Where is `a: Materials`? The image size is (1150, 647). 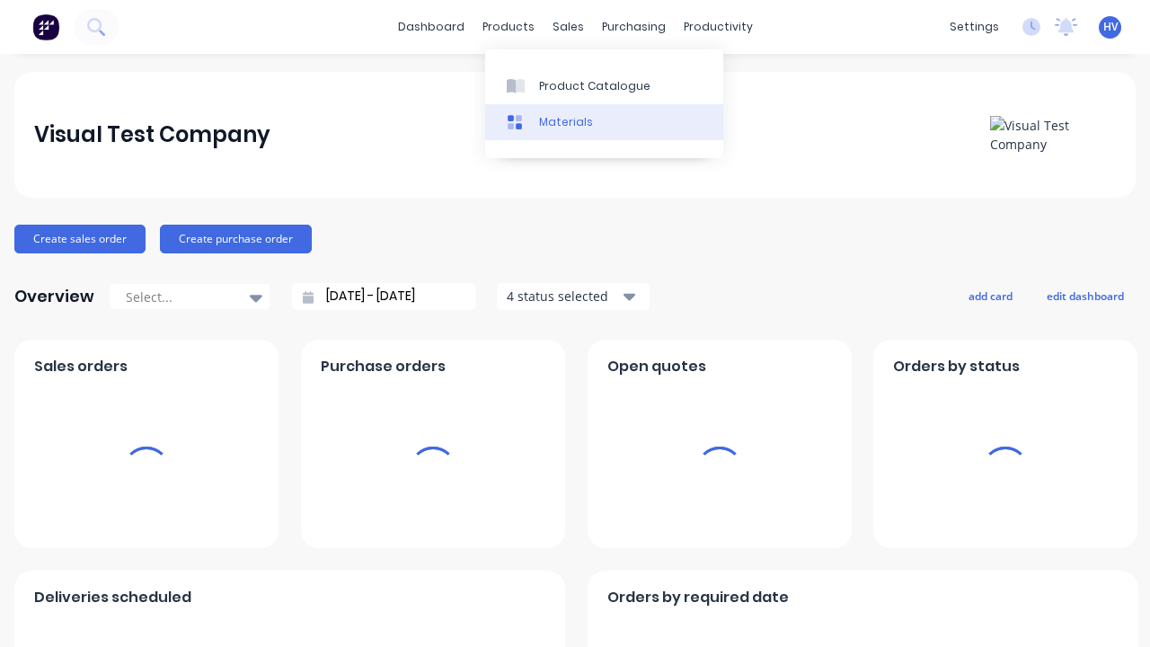
a: Materials is located at coordinates (604, 122).